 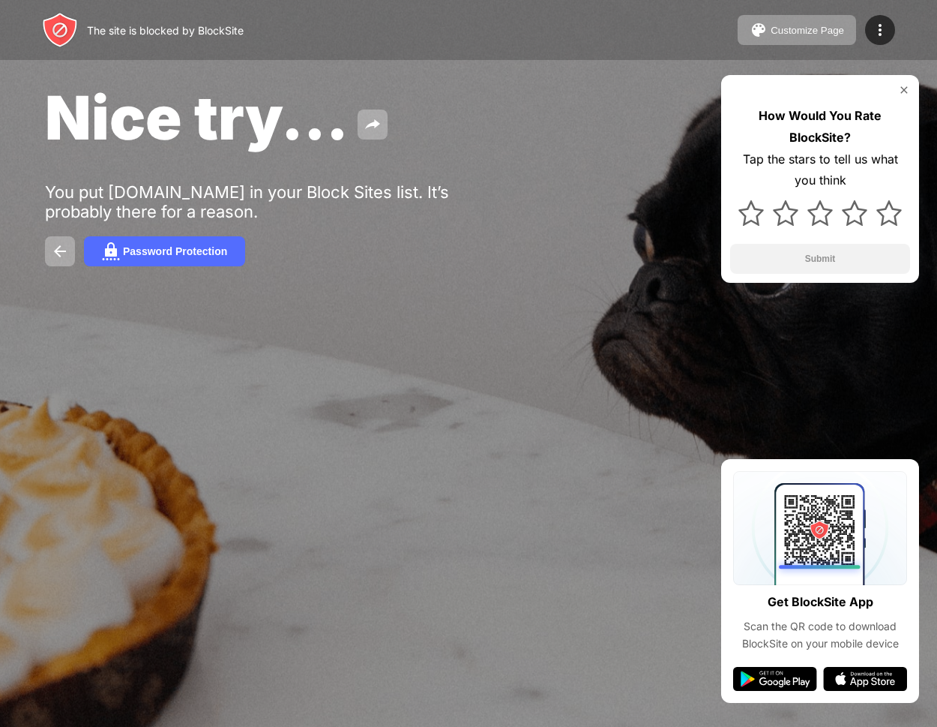 I want to click on img: share.svg, so click(x=373, y=124).